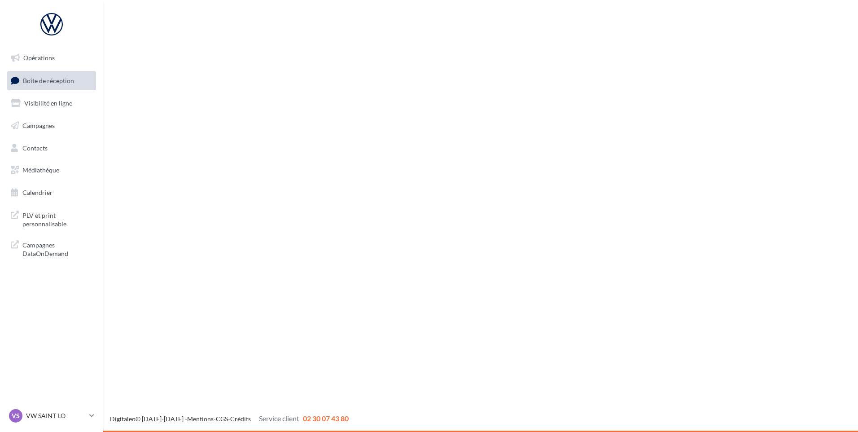 This screenshot has height=432, width=858. What do you see at coordinates (16, 415) in the screenshot?
I see `span: VS` at bounding box center [16, 415].